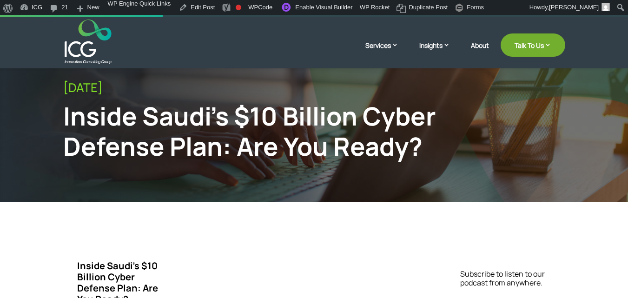 The image size is (628, 298). Describe the element at coordinates (439, 52) in the screenshot. I see `a: Insights` at that location.